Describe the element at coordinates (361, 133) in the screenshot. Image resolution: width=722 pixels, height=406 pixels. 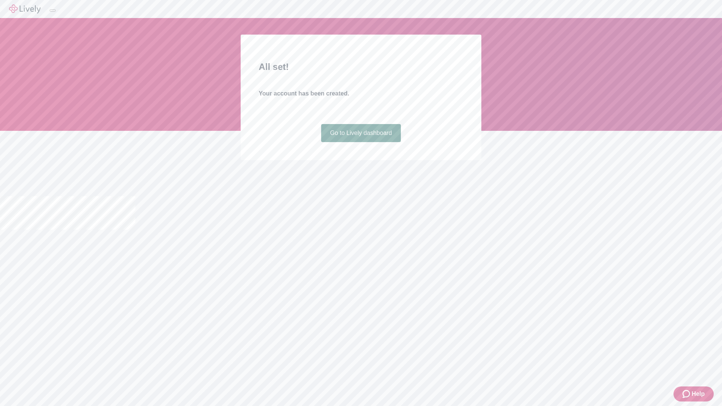
I see `a: Go to Lively dashboard` at that location.